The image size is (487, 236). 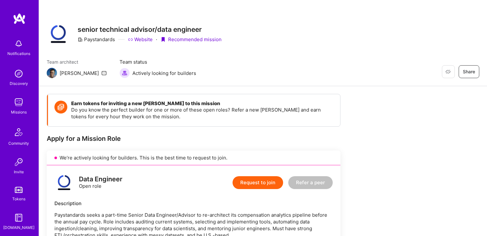 What do you see at coordinates (52, 73) in the screenshot?
I see `img: Team Architect` at bounding box center [52, 73].